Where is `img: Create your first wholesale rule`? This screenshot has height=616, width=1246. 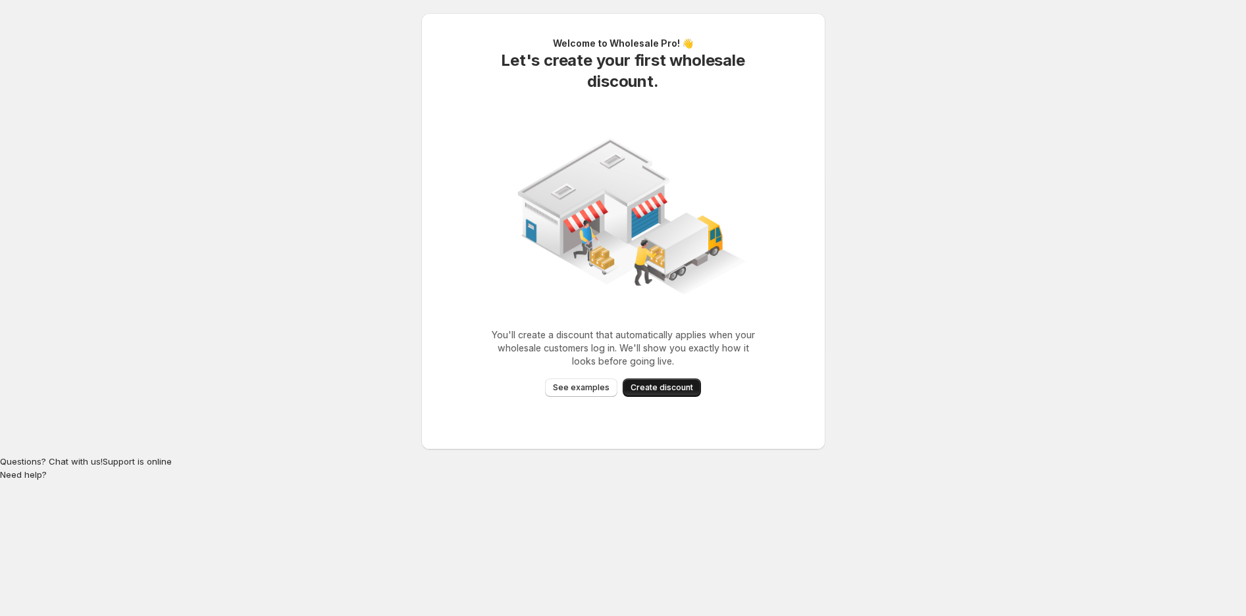 img: Create your first wholesale rule is located at coordinates (623, 216).